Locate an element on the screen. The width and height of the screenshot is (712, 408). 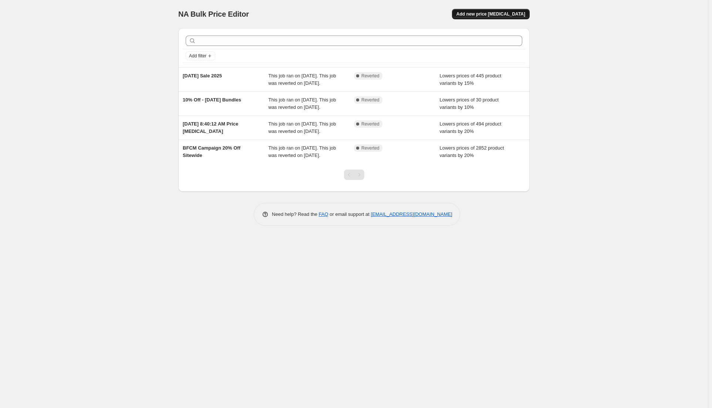
span: Lowers prices of 445 product variants by 15% is located at coordinates (470, 79).